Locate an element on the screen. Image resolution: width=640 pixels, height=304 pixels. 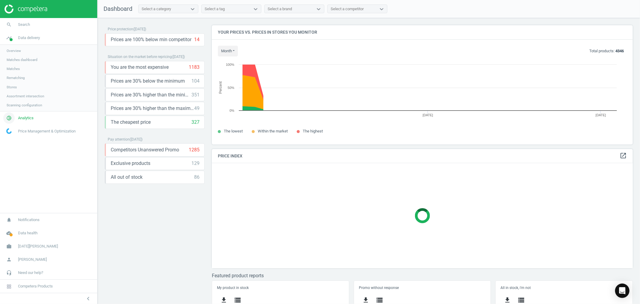
i: open_in_new is located at coordinates (623, 155).